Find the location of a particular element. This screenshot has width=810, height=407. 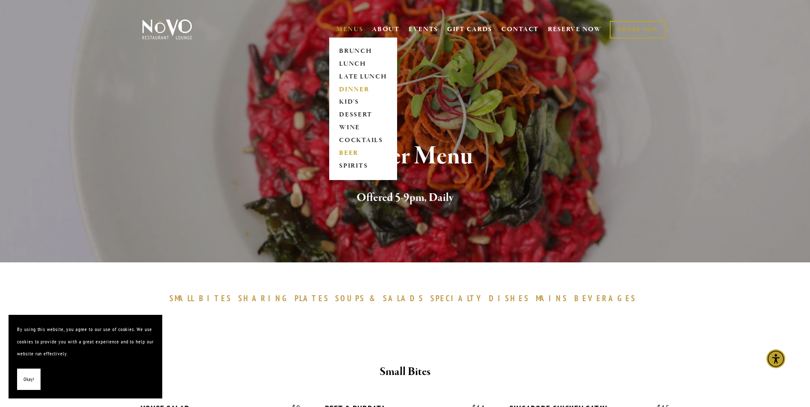

span: SOUPS is located at coordinates (350, 298).